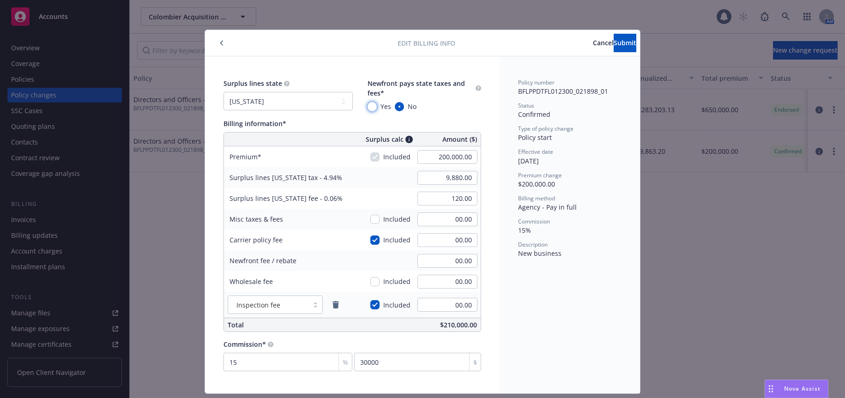 This screenshot has width=845, height=398. Describe the element at coordinates (603, 43) in the screenshot. I see `button: Cancel` at that location.